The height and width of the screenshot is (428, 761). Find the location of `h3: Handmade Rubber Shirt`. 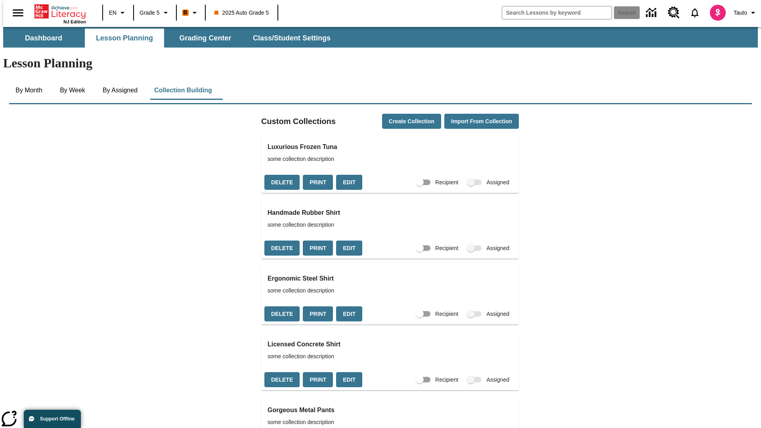

h3: Handmade Rubber Shirt is located at coordinates (390, 213).